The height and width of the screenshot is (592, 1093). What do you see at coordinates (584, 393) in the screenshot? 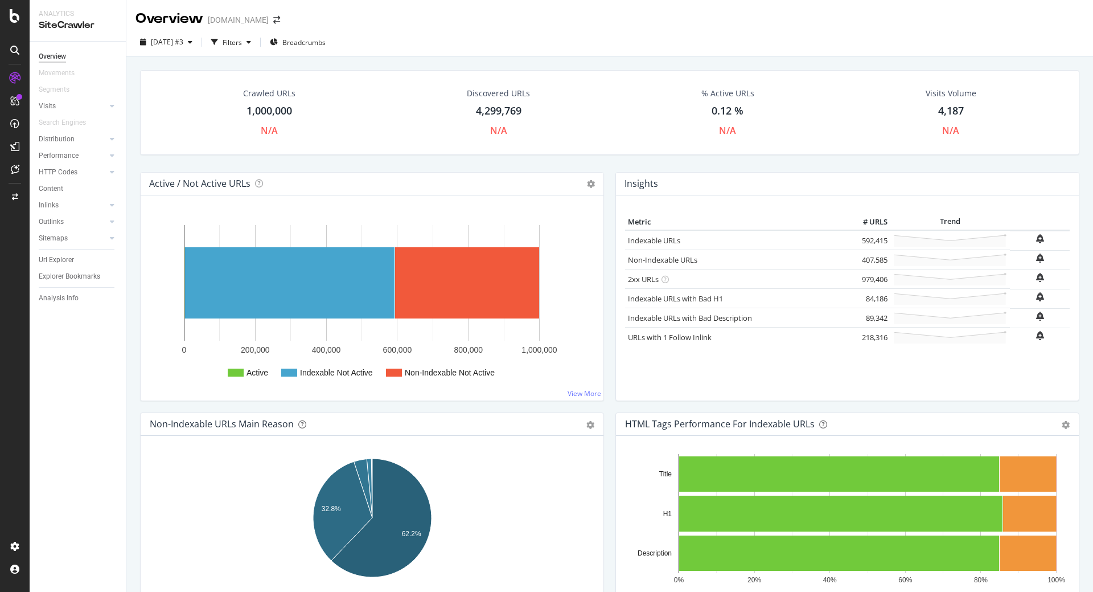
I see `a: View More` at bounding box center [584, 393].